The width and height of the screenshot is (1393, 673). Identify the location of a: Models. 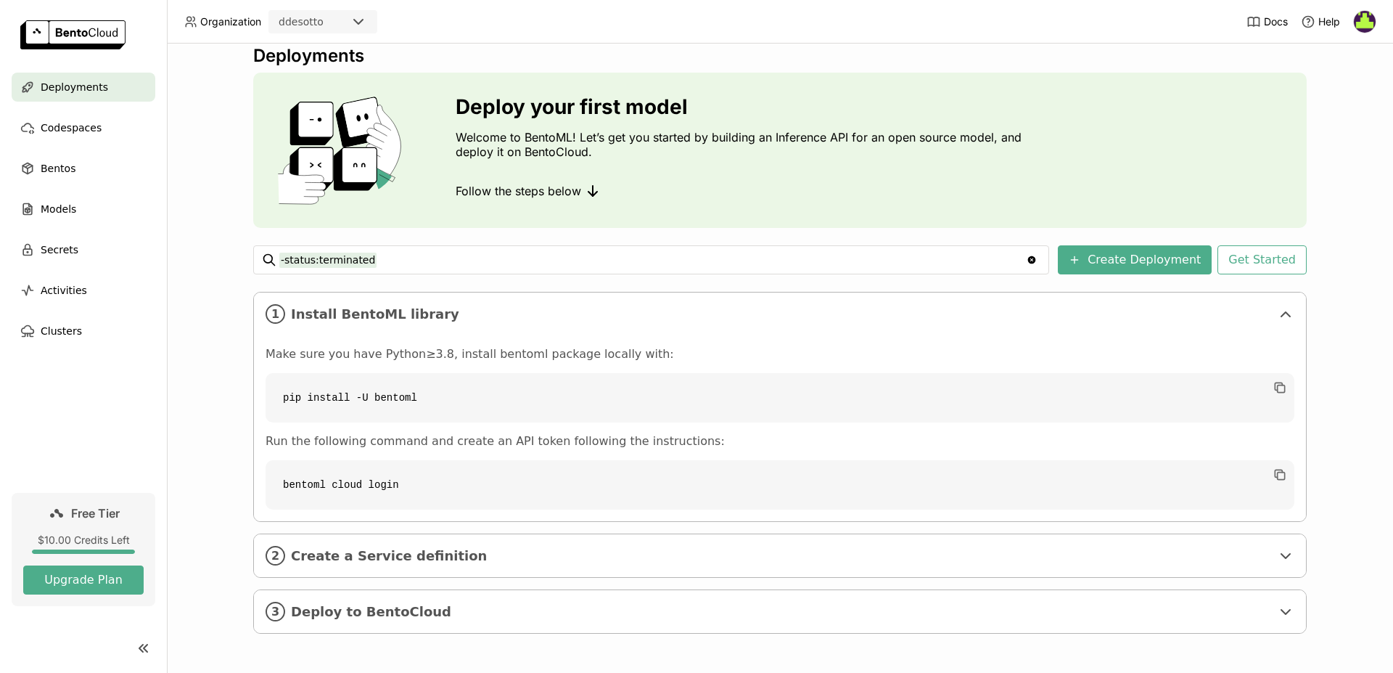
(83, 209).